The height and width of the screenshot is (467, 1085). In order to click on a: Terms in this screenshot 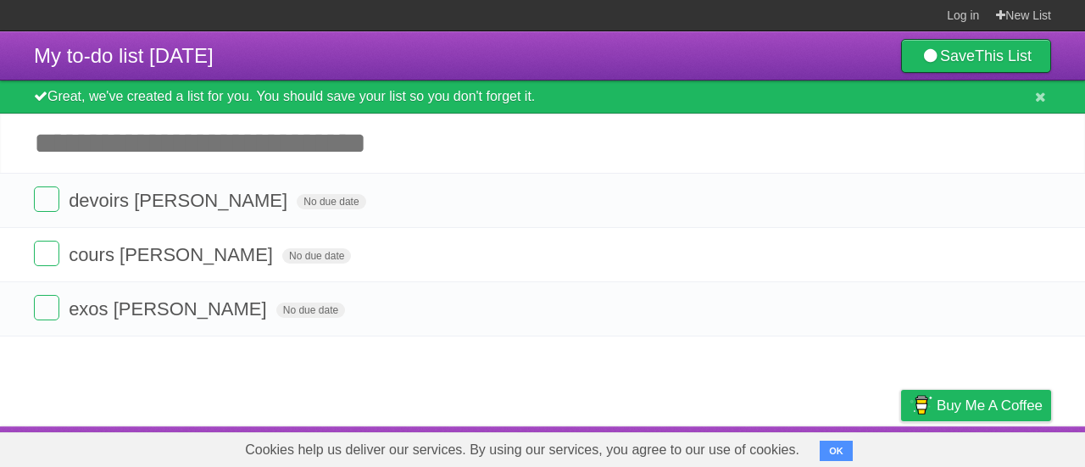, I will do `click(840, 447)`.